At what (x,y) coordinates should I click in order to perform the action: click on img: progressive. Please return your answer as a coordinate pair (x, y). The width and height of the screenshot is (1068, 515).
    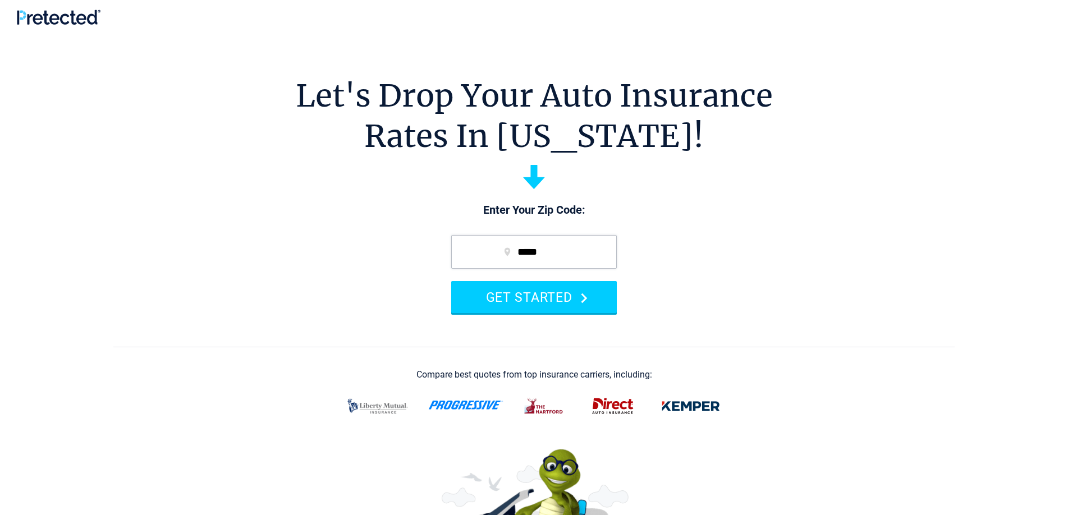
    Looking at the image, I should click on (466, 405).